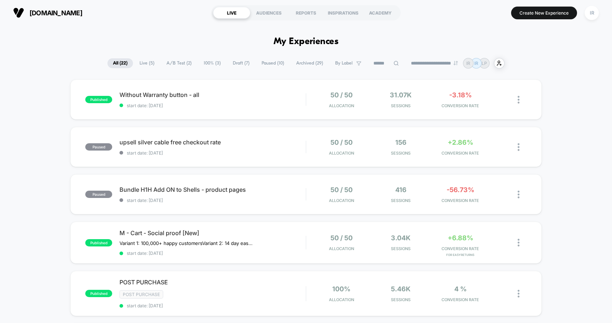 The image size is (612, 323). I want to click on span: upsell silver cable free checkout rate, so click(212, 142).